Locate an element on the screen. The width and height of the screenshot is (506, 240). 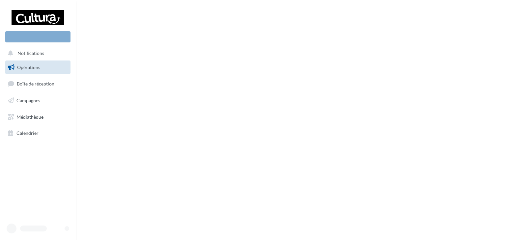
span: Opérations is located at coordinates (29, 67).